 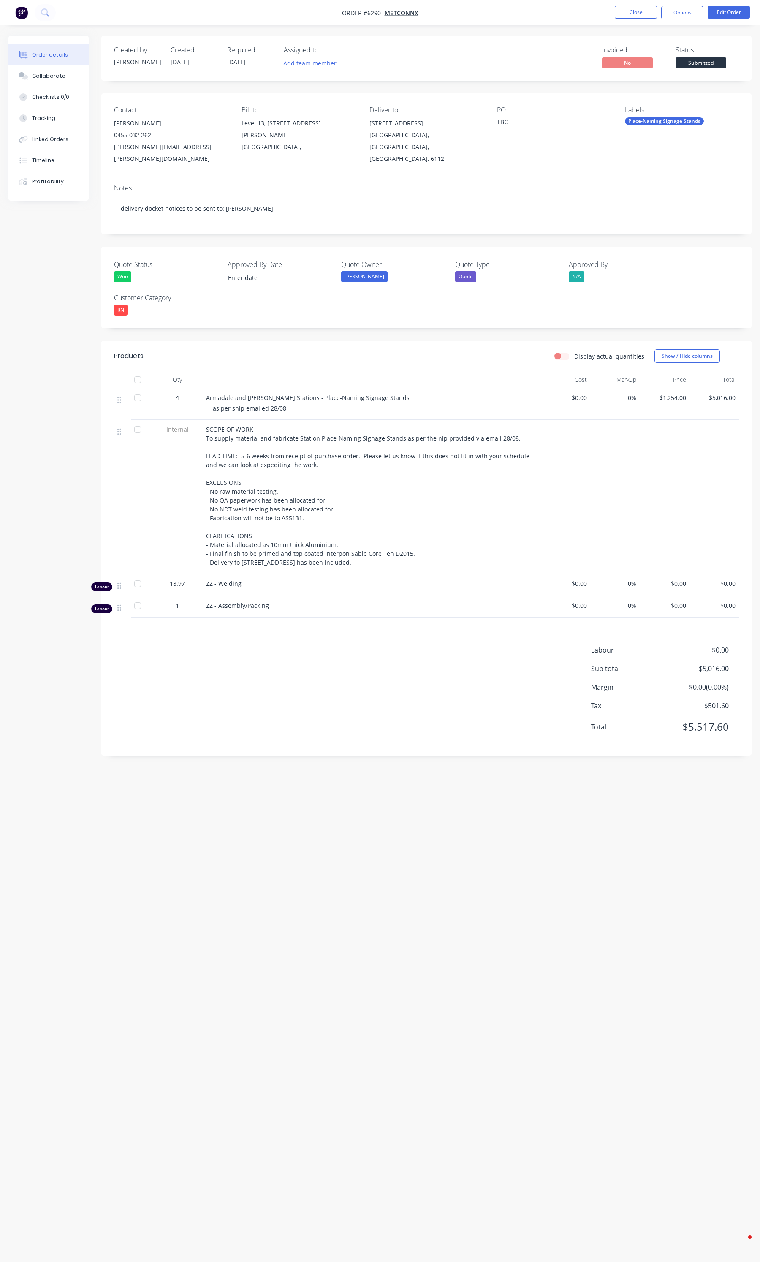 What do you see at coordinates (682, 13) in the screenshot?
I see `button: Options` at bounding box center [682, 13].